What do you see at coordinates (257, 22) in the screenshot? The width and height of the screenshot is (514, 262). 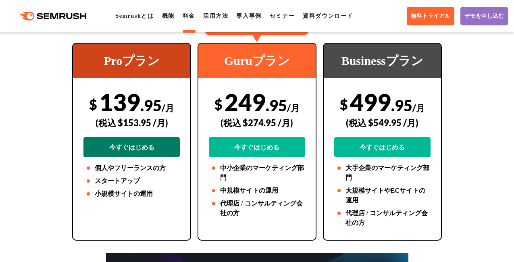 I see `div: 67%のユーザーが Guruを使用しています` at bounding box center [257, 22].